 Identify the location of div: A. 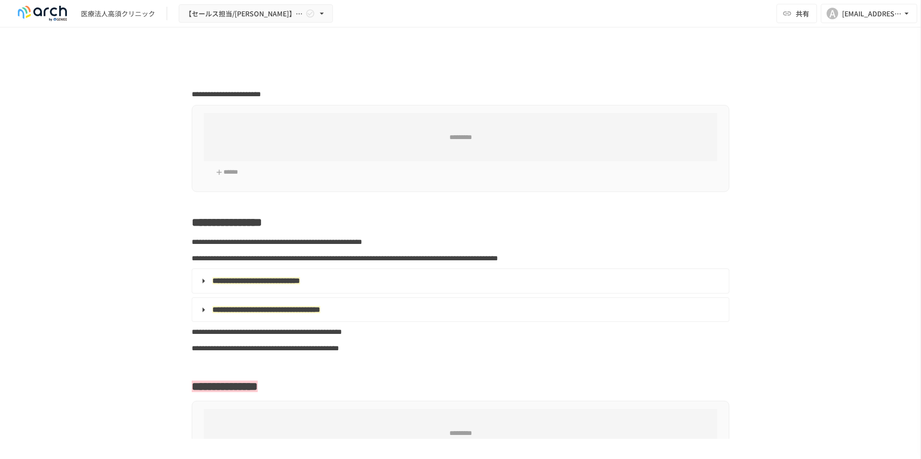
(832, 13).